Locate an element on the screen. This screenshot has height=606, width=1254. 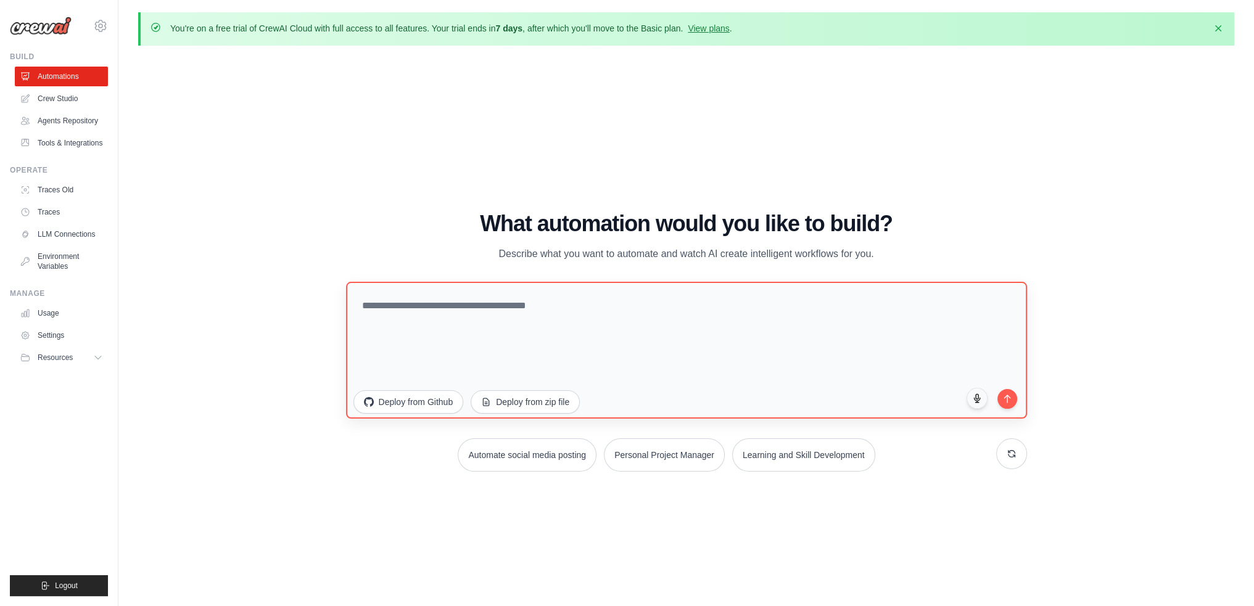
button: Automate social media posting is located at coordinates (527, 455).